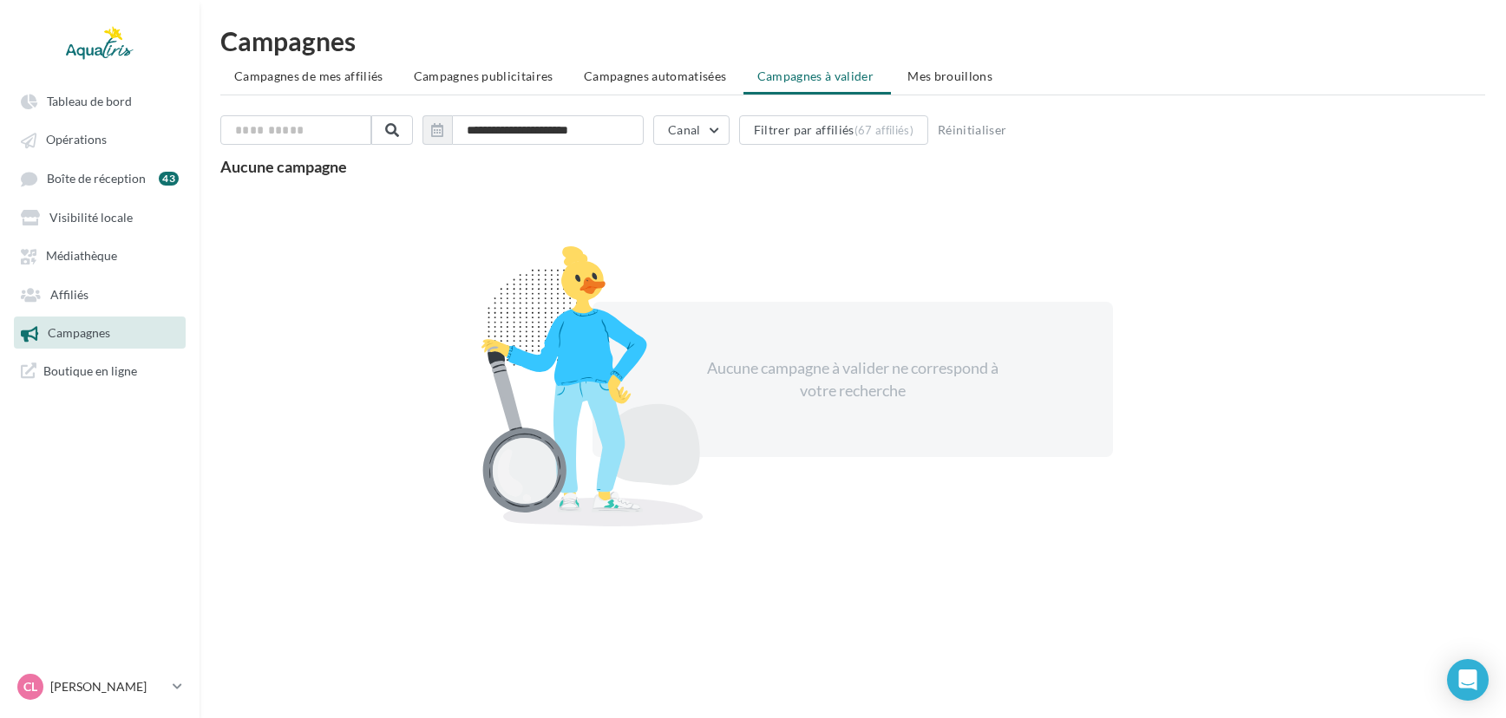 The image size is (1506, 718). What do you see at coordinates (655, 75) in the screenshot?
I see `span: Campagnes automatisées` at bounding box center [655, 75].